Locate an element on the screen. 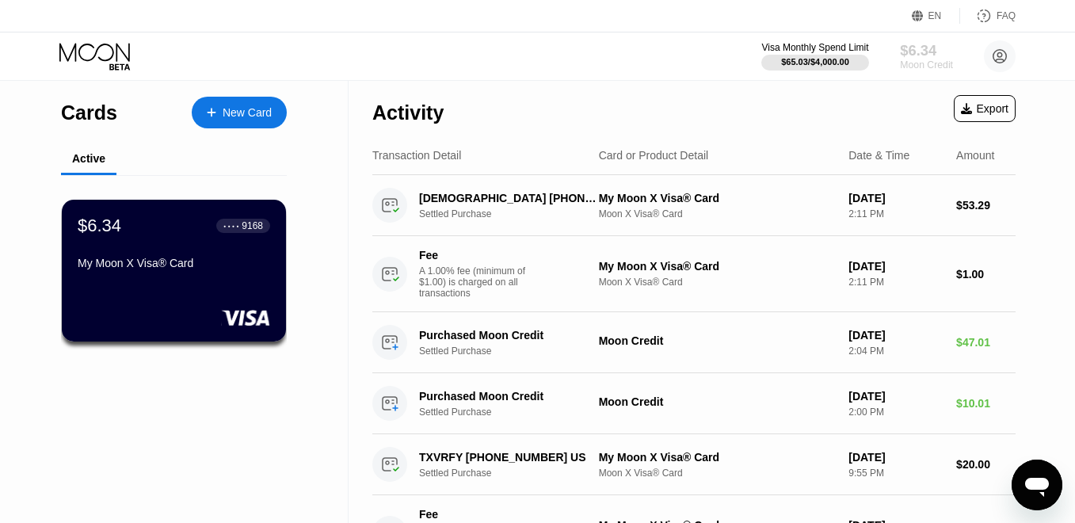  div: FeeA 1.00% fee (minimum of $1.00) is charged on all transactionsMy Moon X Visa® CardMoon X Visa® ... is located at coordinates (694, 274).